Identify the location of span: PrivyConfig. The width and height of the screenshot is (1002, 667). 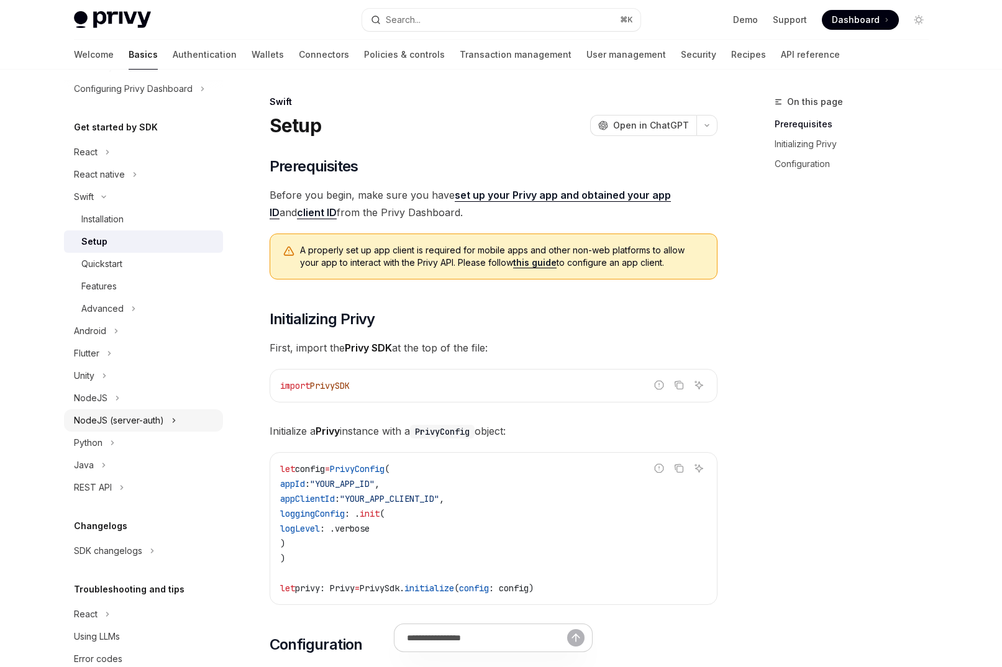
(357, 469).